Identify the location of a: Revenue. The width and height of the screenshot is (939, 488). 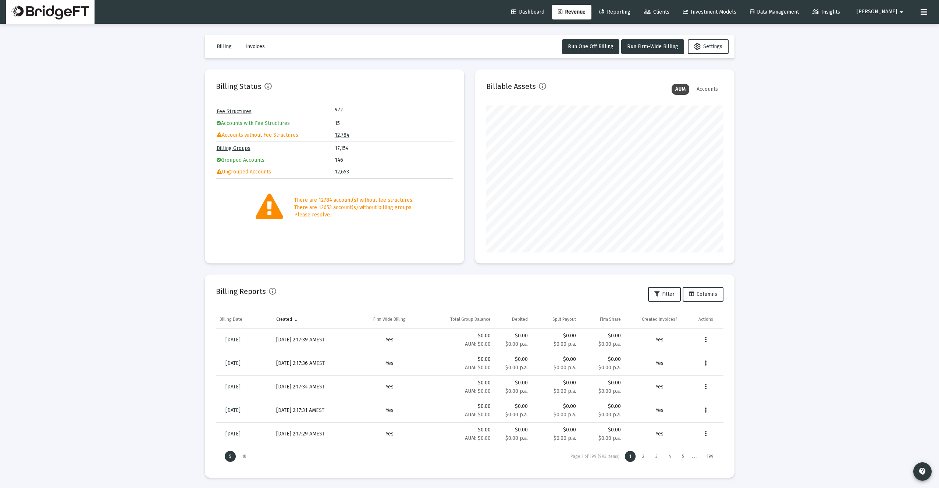
(572, 12).